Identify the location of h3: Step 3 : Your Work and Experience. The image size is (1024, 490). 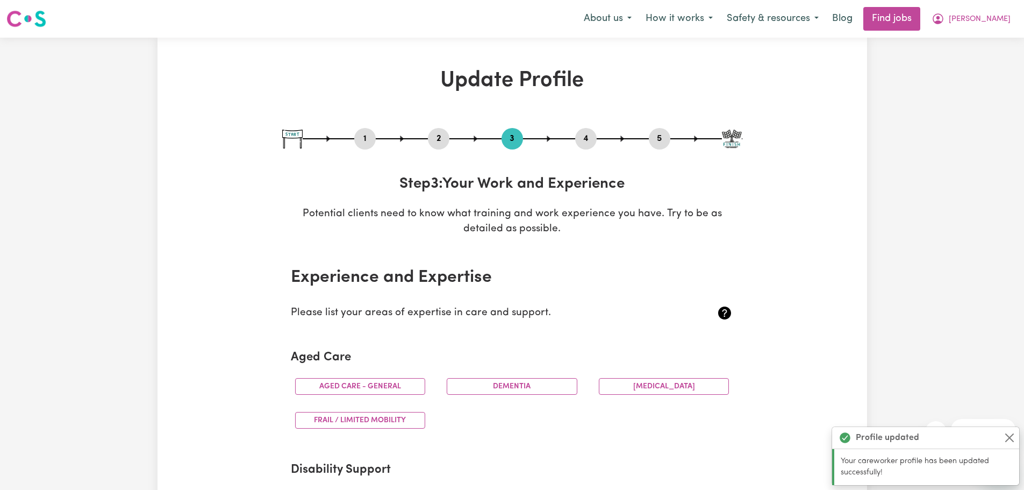
(512, 184).